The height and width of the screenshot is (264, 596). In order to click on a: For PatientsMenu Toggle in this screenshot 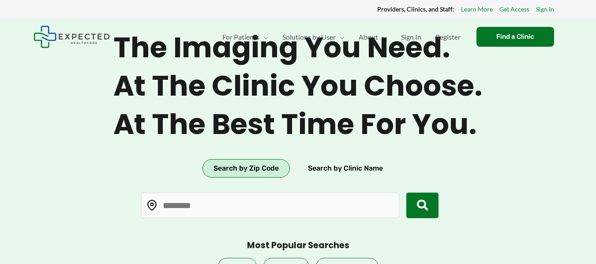, I will do `click(245, 37)`.